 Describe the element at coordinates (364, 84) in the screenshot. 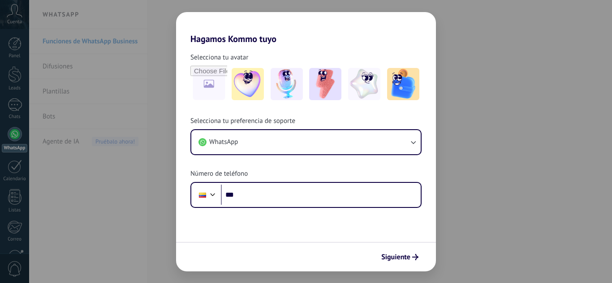

I see `img: -4.jpeg` at that location.